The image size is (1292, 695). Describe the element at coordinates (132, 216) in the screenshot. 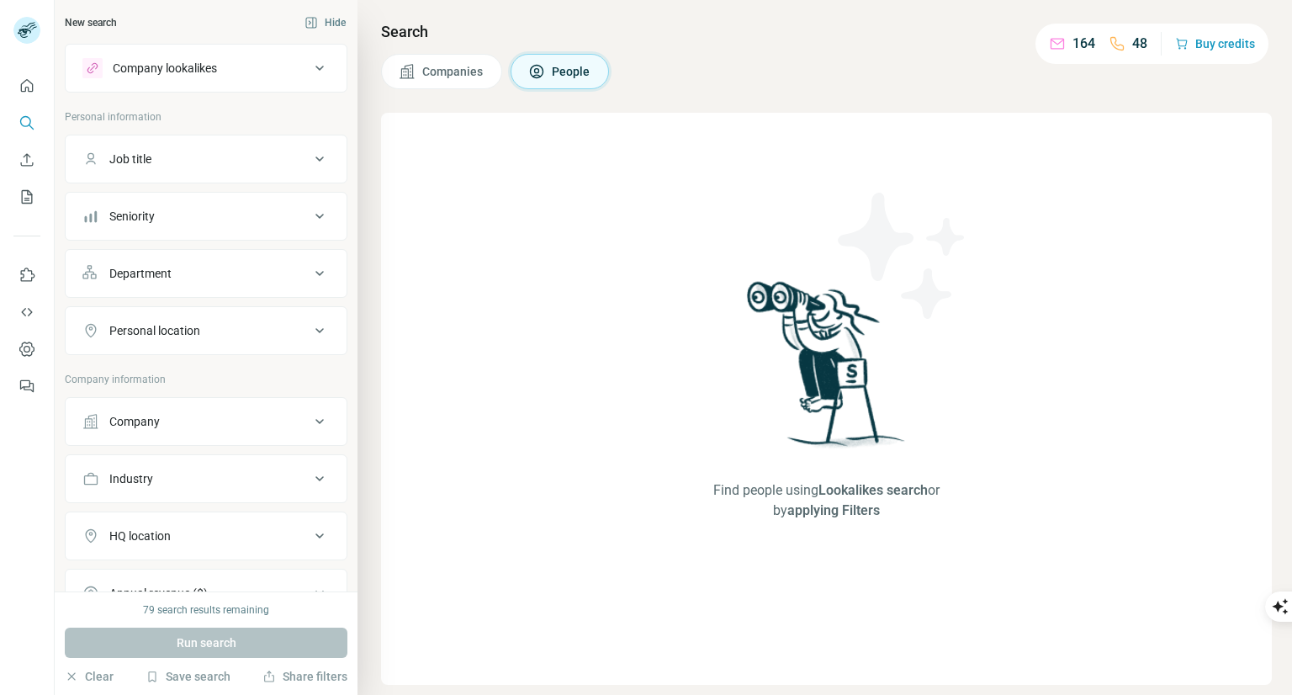

I see `div: Seniority` at that location.